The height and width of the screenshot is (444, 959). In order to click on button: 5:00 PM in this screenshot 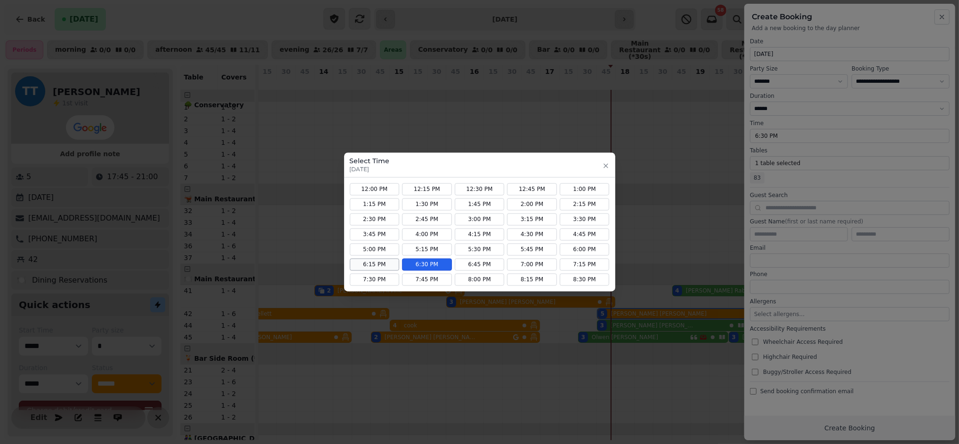, I will do `click(375, 250)`.